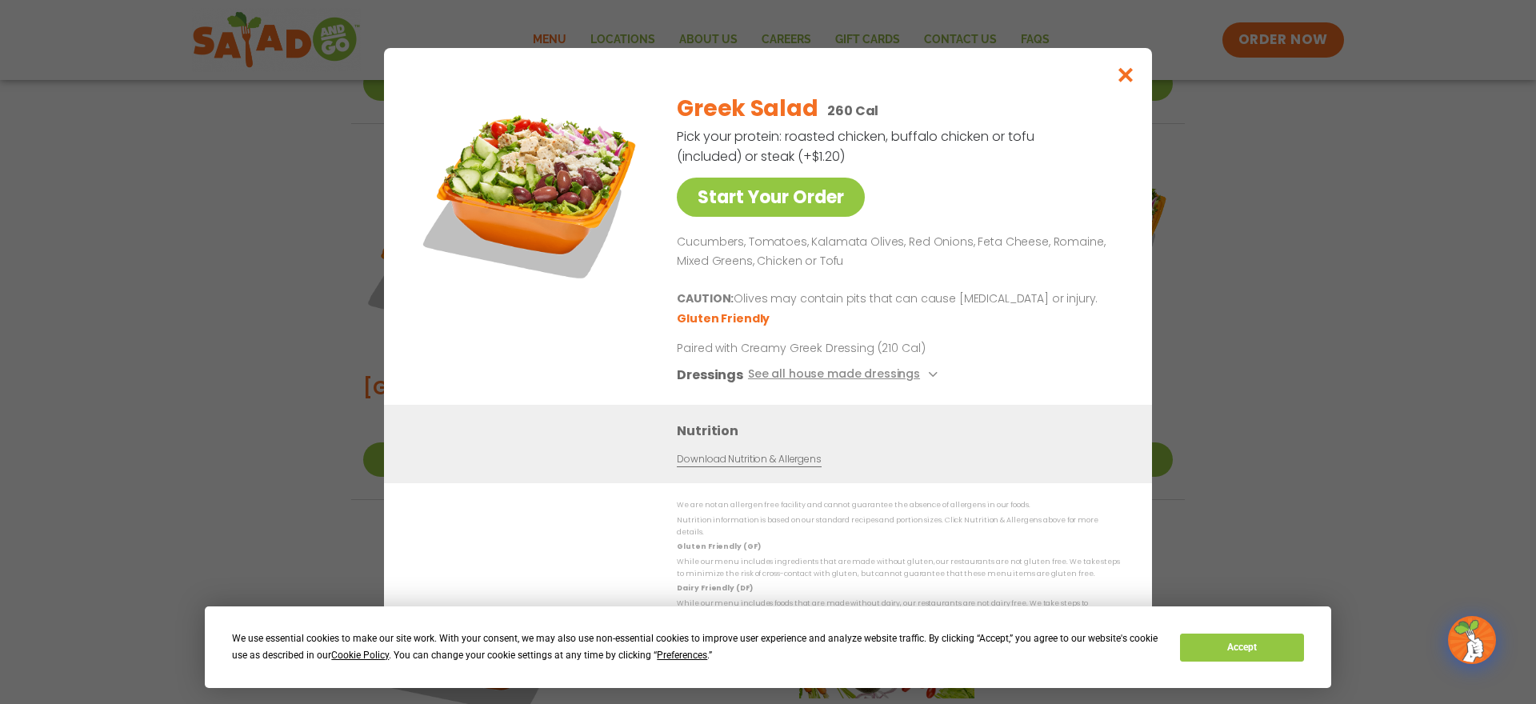  Describe the element at coordinates (898, 526) in the screenshot. I see `p: Nutrition information is based on our standard recipes and portion sizes. Click Nutrition & Aller...` at that location.